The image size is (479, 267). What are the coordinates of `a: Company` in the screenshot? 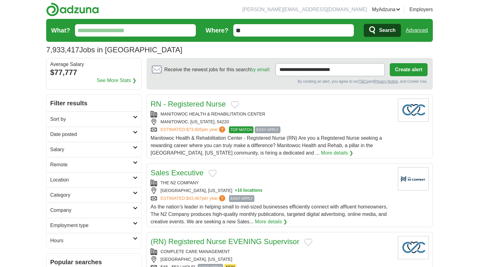 It's located at (94, 210).